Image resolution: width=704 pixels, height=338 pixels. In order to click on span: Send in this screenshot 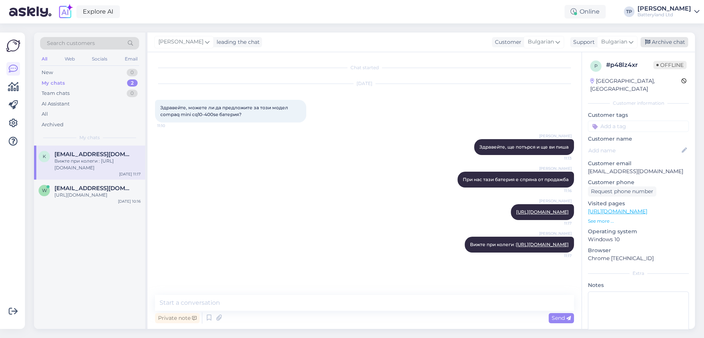, I will do `click(561, 318)`.